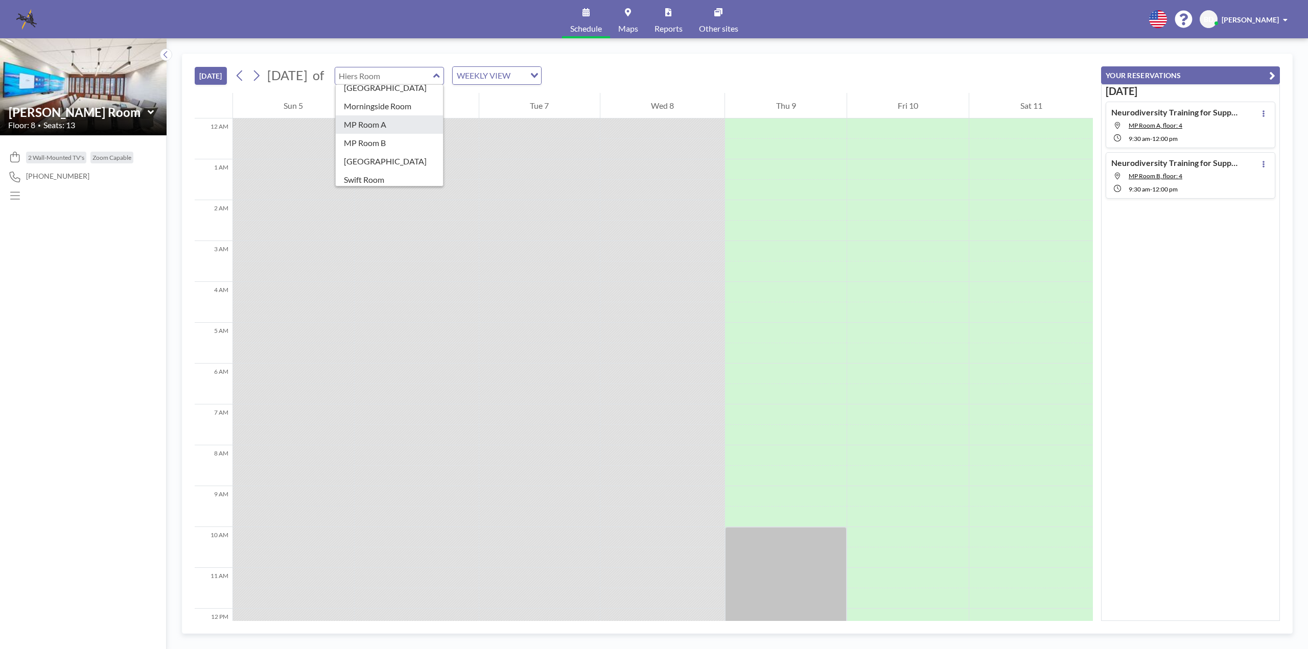 Image resolution: width=1308 pixels, height=649 pixels. What do you see at coordinates (389, 180) in the screenshot?
I see `div: Swift Room` at bounding box center [389, 180].